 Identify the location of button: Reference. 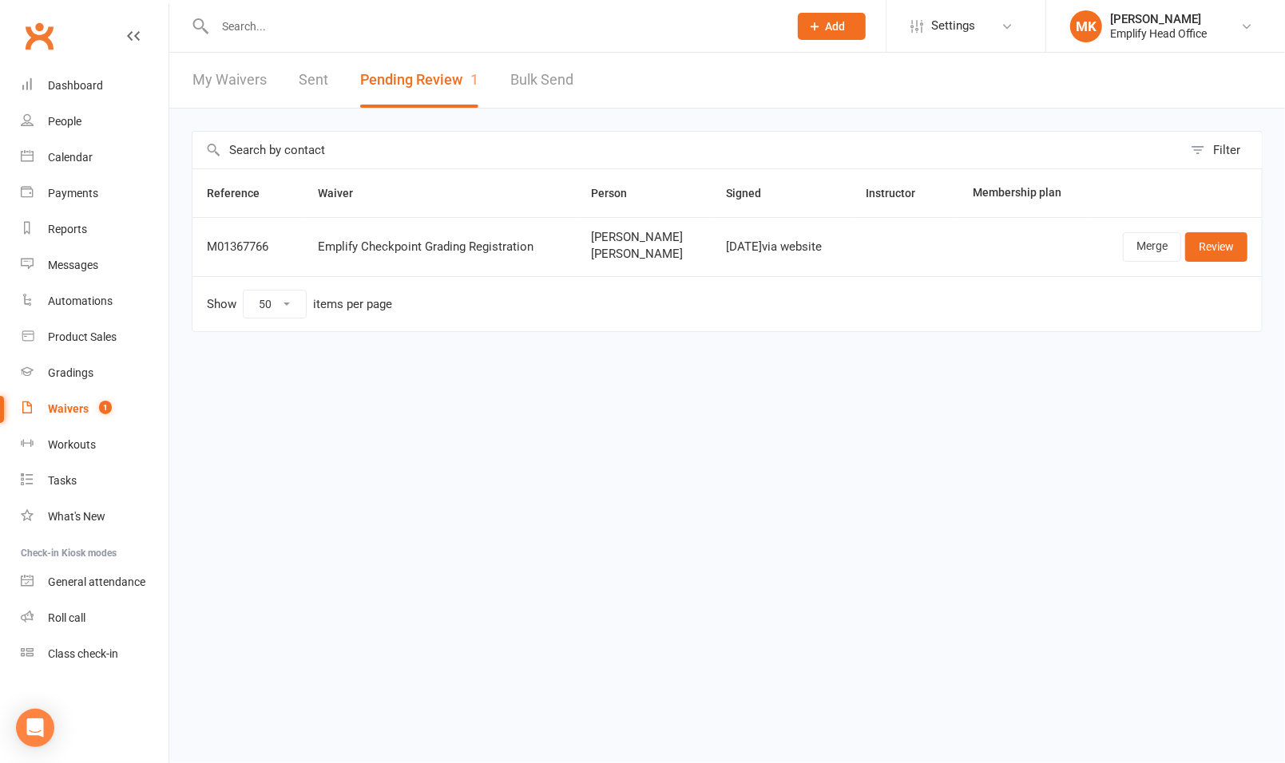
(242, 193).